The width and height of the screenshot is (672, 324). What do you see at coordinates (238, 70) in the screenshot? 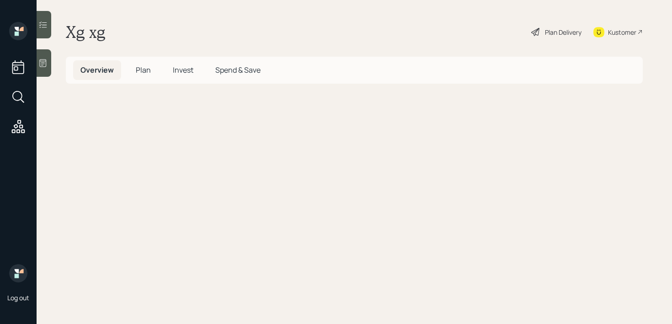
I see `span: Spend & Save` at bounding box center [238, 70].